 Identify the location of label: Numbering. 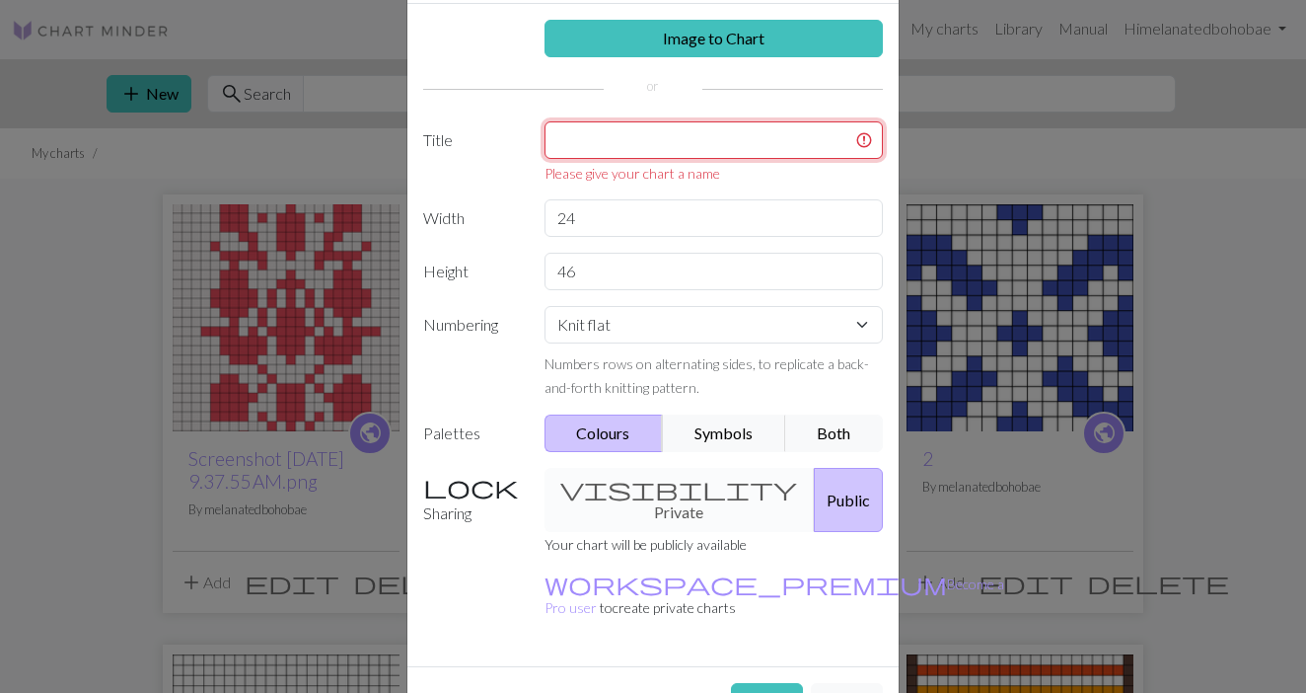
(472, 352).